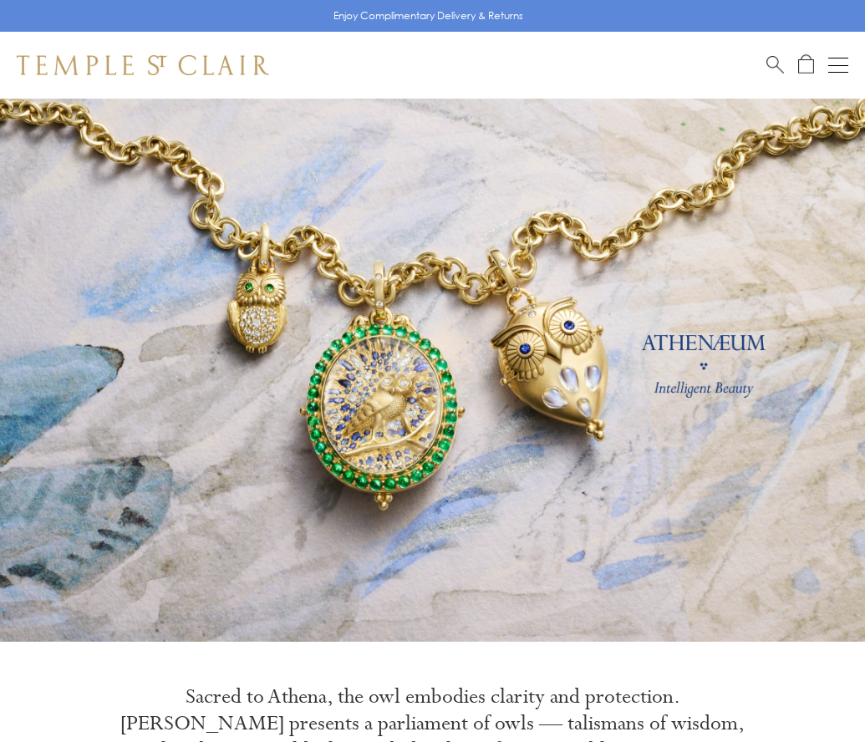 The height and width of the screenshot is (742, 865). What do you see at coordinates (806, 64) in the screenshot?
I see `a: Open Shopping Bag` at bounding box center [806, 64].